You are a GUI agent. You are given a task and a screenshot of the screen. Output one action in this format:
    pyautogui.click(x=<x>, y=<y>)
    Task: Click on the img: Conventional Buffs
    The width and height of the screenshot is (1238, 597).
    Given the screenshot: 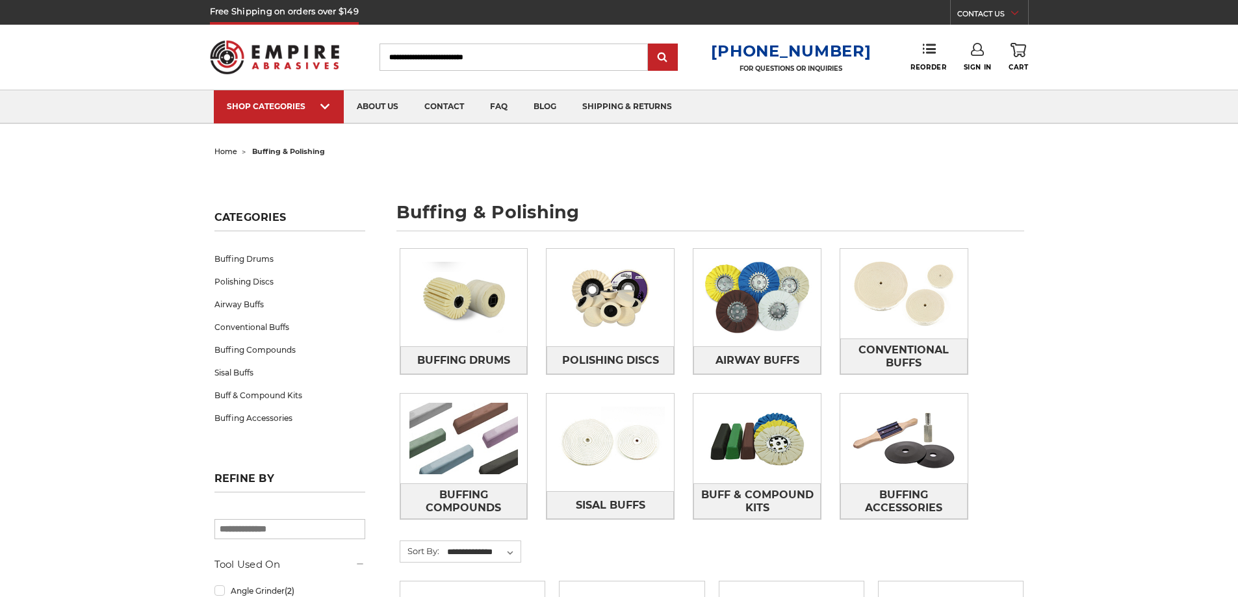 What is the action you would take?
    pyautogui.click(x=904, y=294)
    